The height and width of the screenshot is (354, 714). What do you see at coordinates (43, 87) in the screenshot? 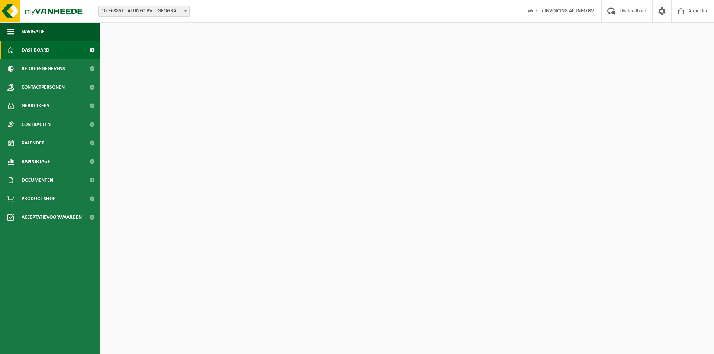
I see `span: Contactpersonen` at bounding box center [43, 87].